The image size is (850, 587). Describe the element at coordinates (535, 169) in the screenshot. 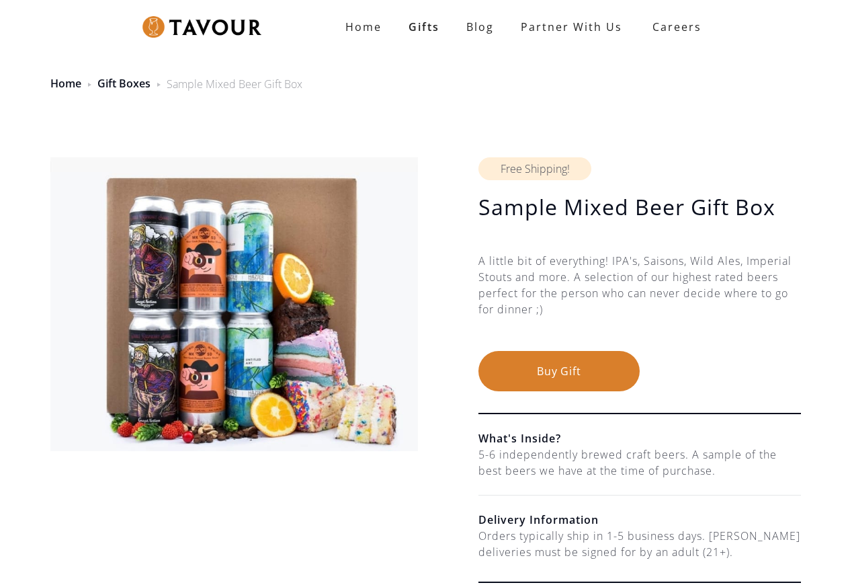

I see `div: Free Shipping!` at that location.